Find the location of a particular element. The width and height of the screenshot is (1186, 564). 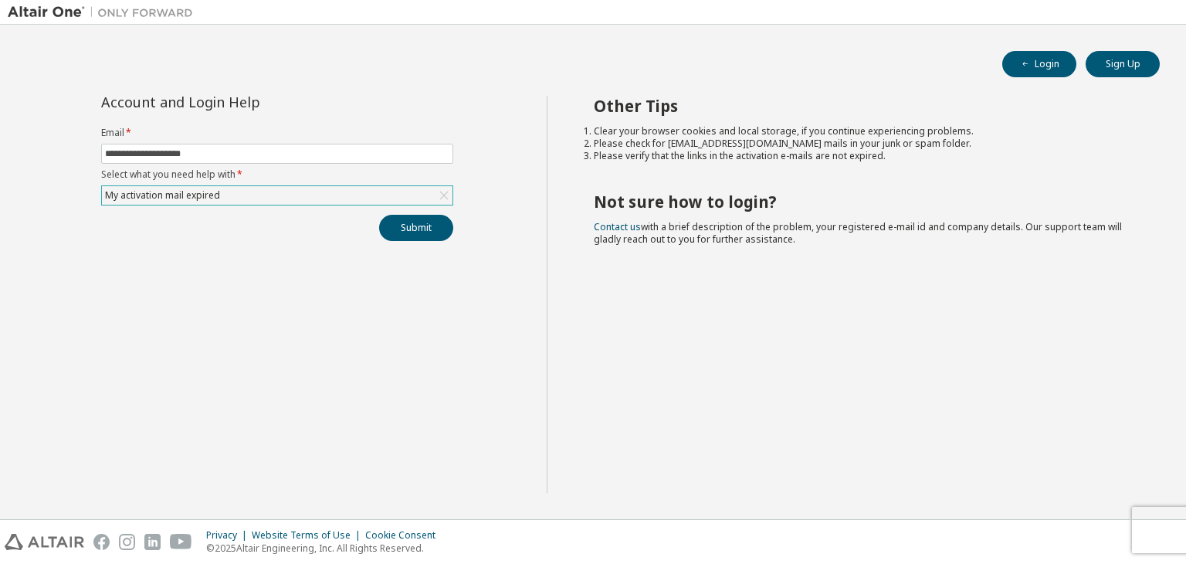

button: Login is located at coordinates (1039, 64).